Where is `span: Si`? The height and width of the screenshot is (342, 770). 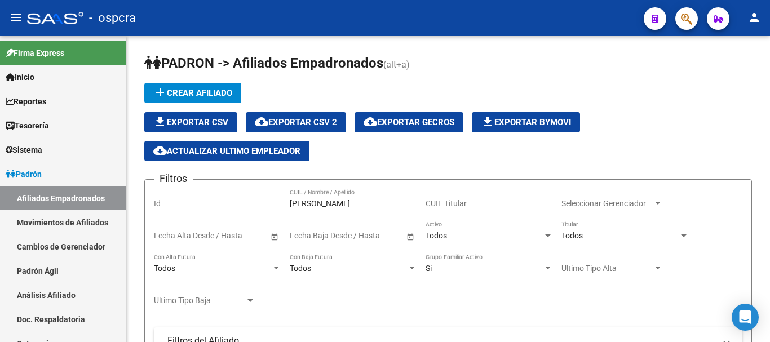
span: Si is located at coordinates (429, 268).